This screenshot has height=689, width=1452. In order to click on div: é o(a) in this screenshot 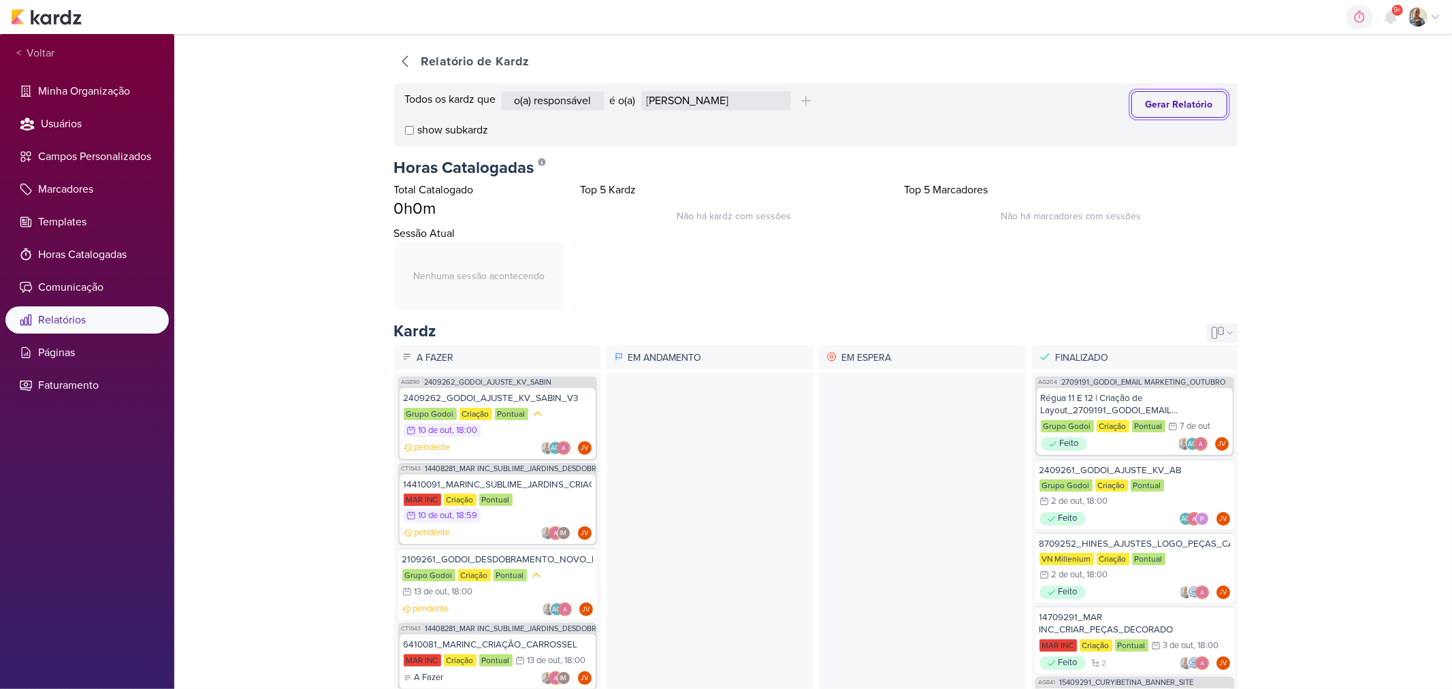, I will do `click(623, 101)`.